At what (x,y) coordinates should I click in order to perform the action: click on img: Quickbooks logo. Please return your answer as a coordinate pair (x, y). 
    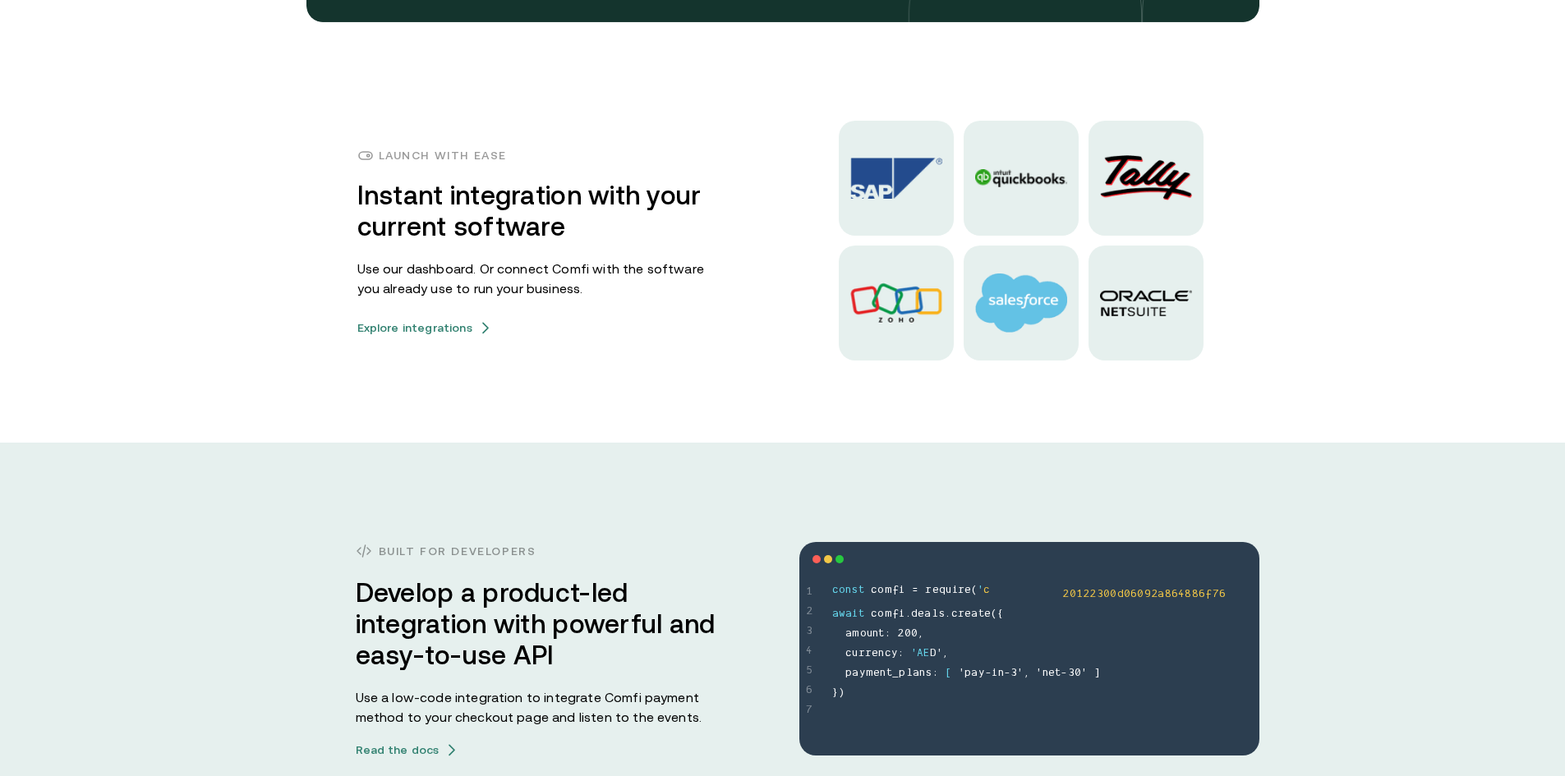
    Looking at the image, I should click on (1021, 178).